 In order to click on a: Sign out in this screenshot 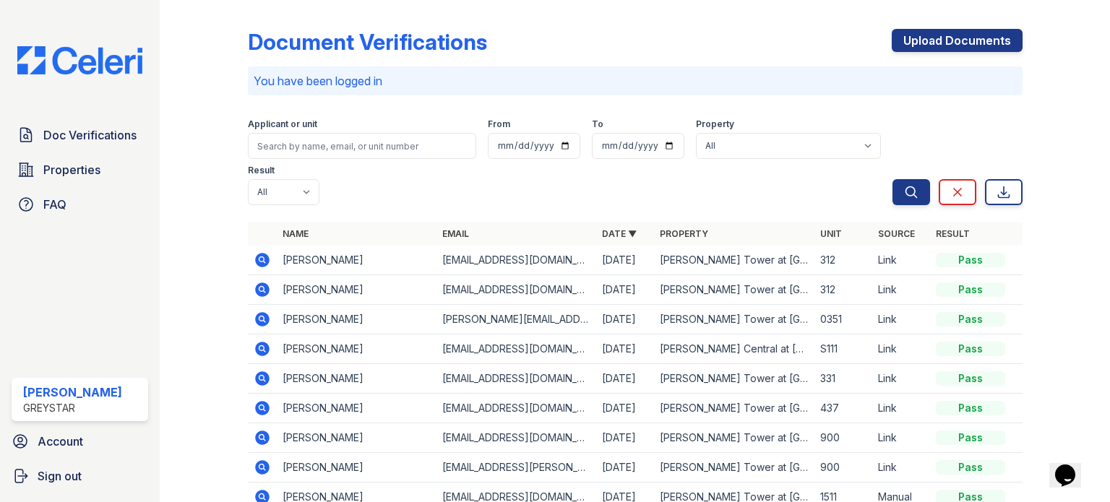, I will do `click(80, 476)`.